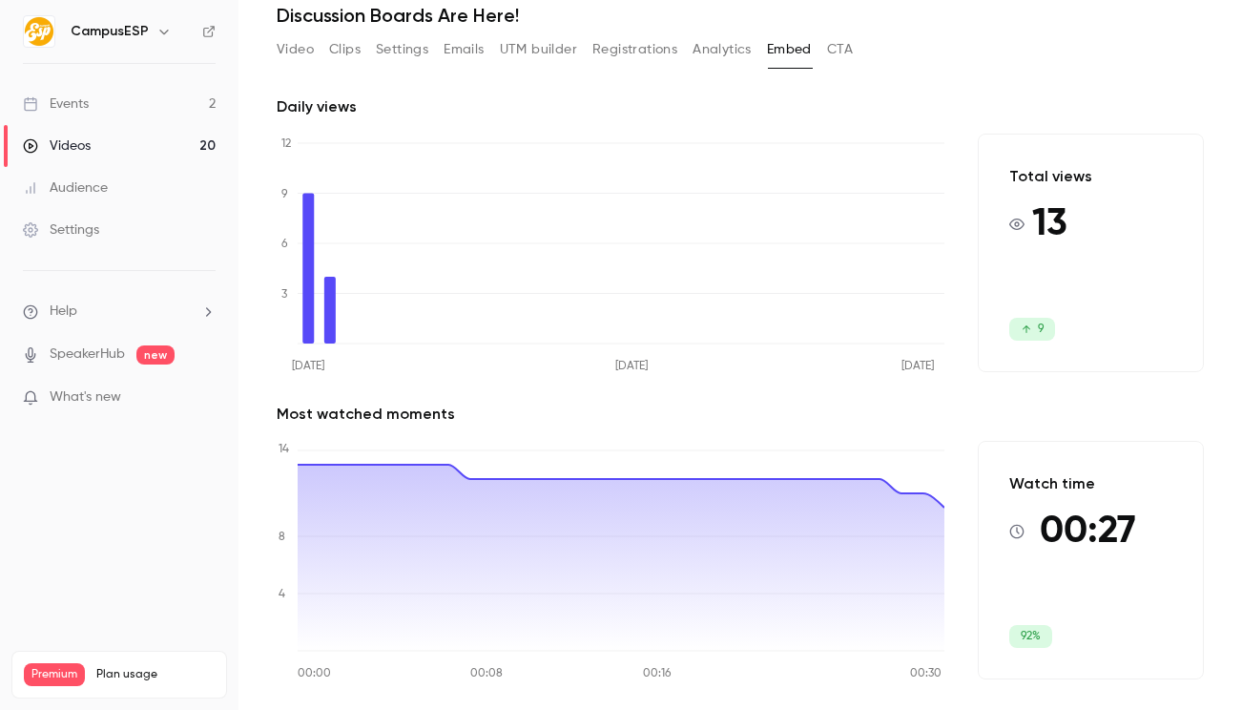 The height and width of the screenshot is (710, 1242). What do you see at coordinates (119, 311) in the screenshot?
I see `li: help-dropdown-opener` at bounding box center [119, 311].